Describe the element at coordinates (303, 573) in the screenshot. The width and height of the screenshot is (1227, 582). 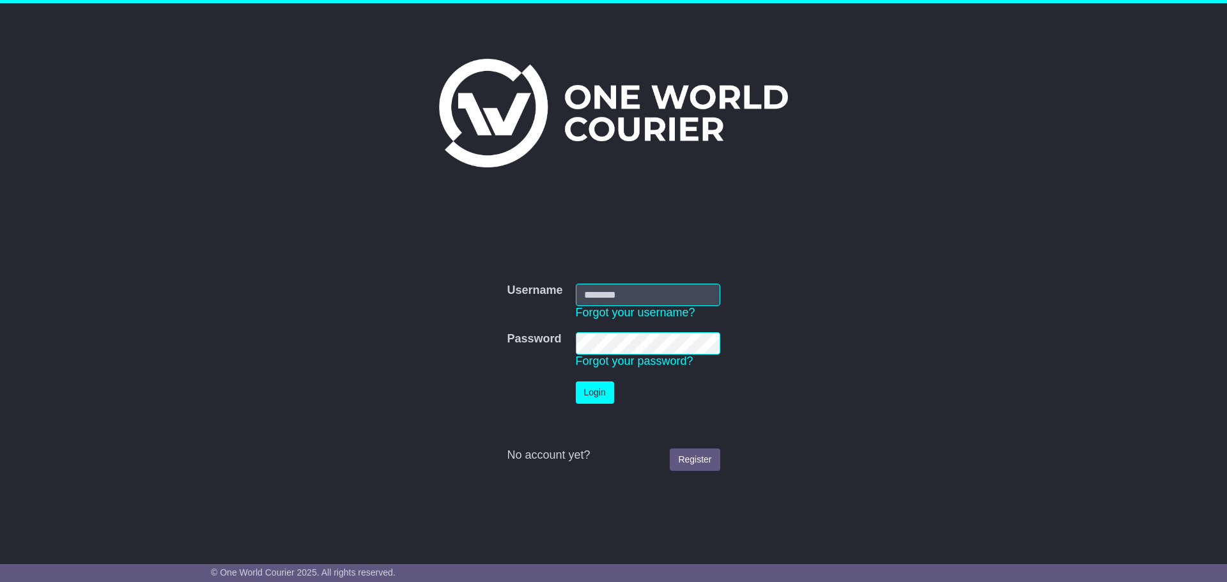
I see `span: © One World Courier 2025. All rights reserved.` at that location.